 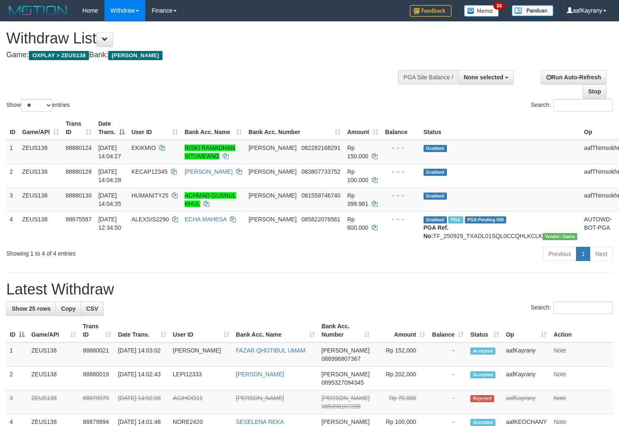 I want to click on th: Action, so click(x=581, y=330).